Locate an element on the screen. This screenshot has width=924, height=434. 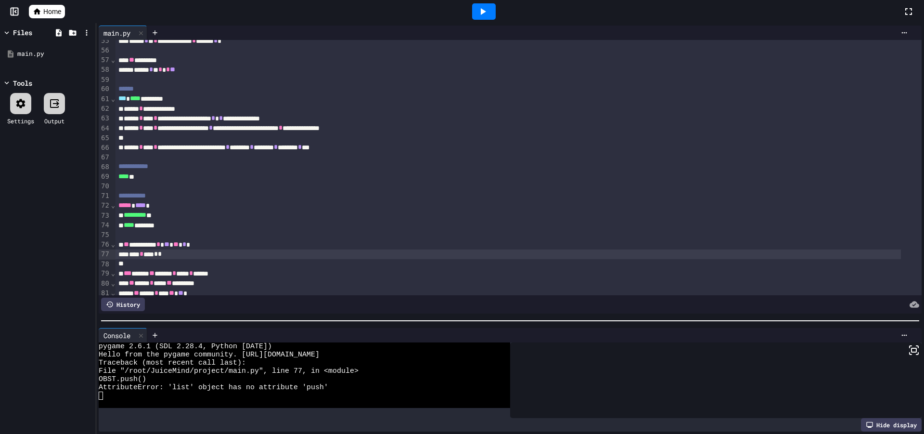
div: 75 is located at coordinates (104, 235).